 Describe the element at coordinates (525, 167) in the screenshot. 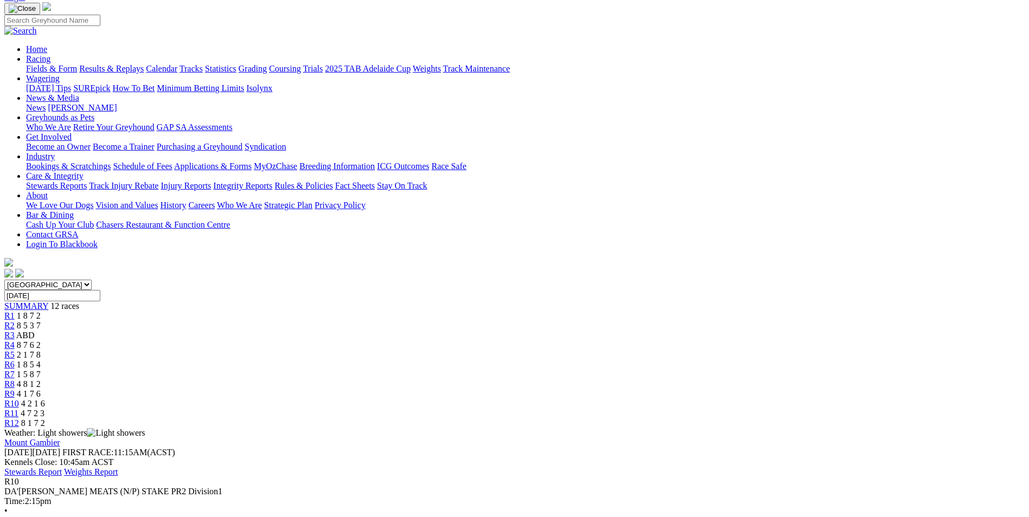

I see `div: Industry` at that location.